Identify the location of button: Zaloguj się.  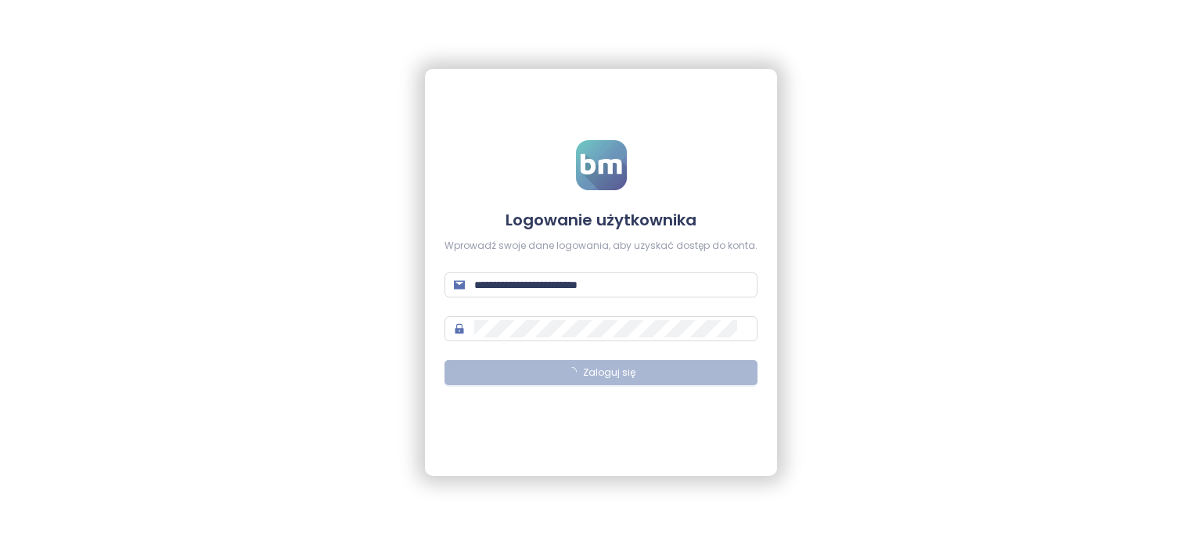
(601, 372).